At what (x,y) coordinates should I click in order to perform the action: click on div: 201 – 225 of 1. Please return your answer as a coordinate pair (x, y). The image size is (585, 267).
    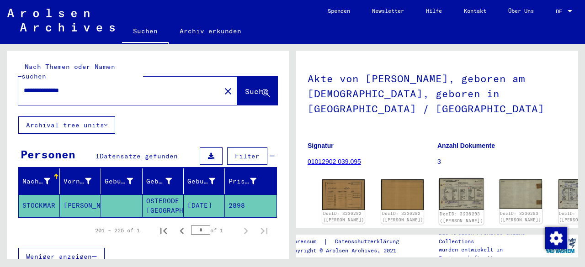
    Looking at the image, I should click on (117, 231).